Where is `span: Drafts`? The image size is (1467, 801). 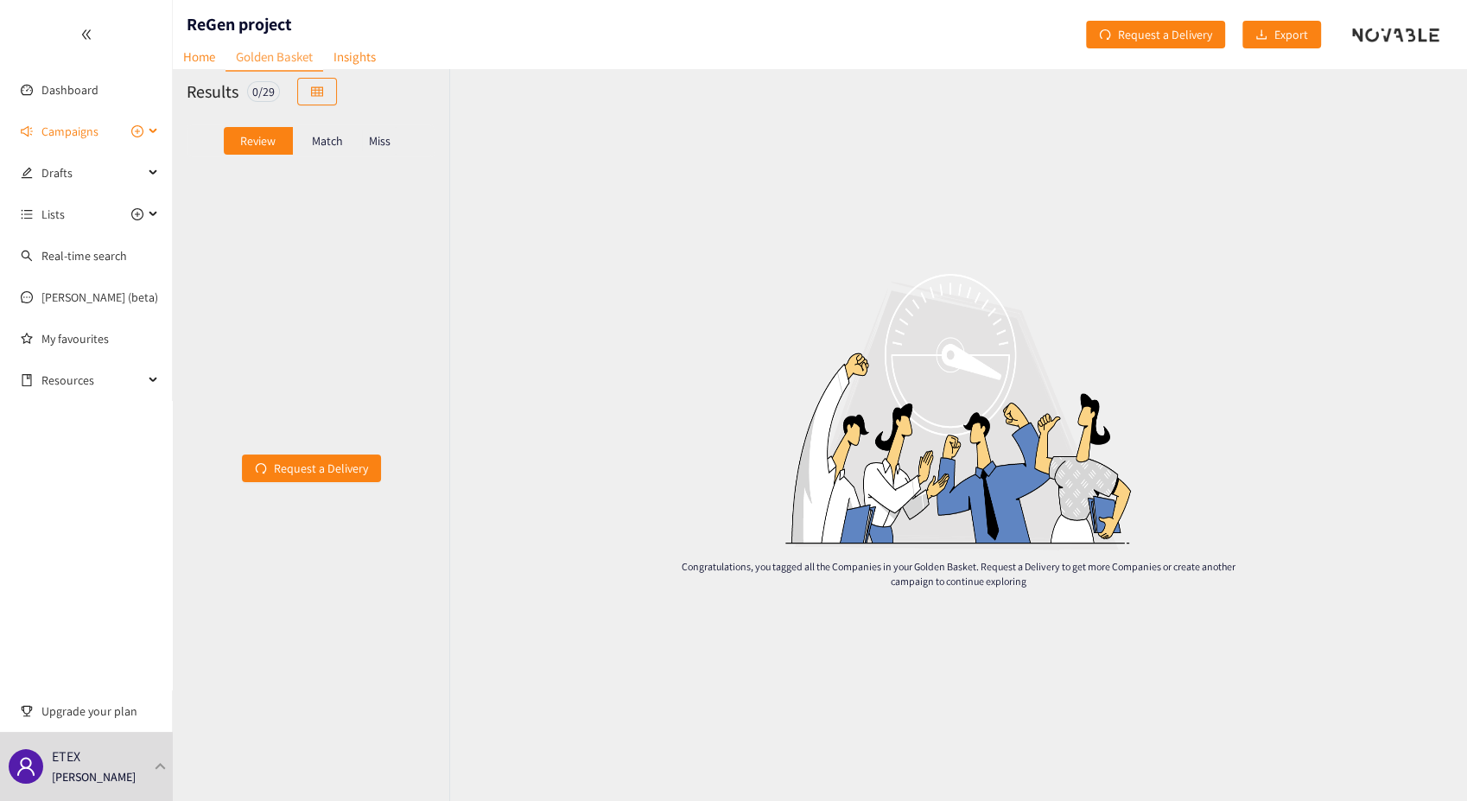 span: Drafts is located at coordinates (92, 173).